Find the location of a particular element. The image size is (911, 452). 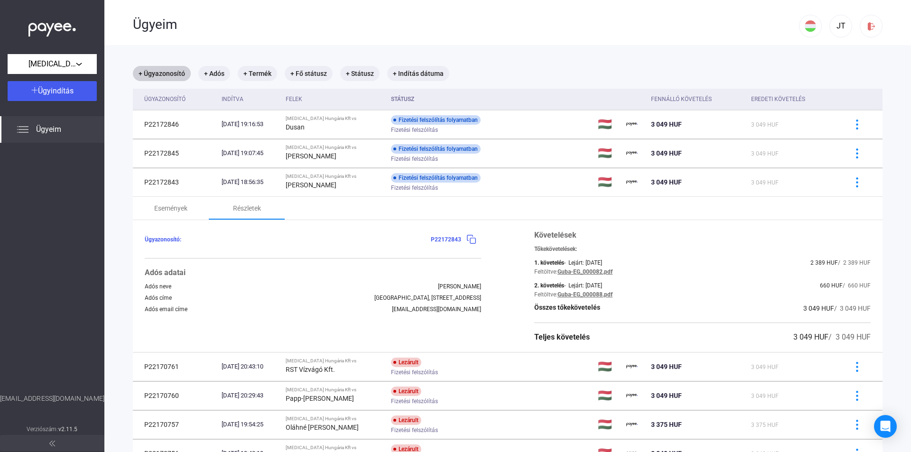

span: / 3 049 HUF is located at coordinates (849, 337).